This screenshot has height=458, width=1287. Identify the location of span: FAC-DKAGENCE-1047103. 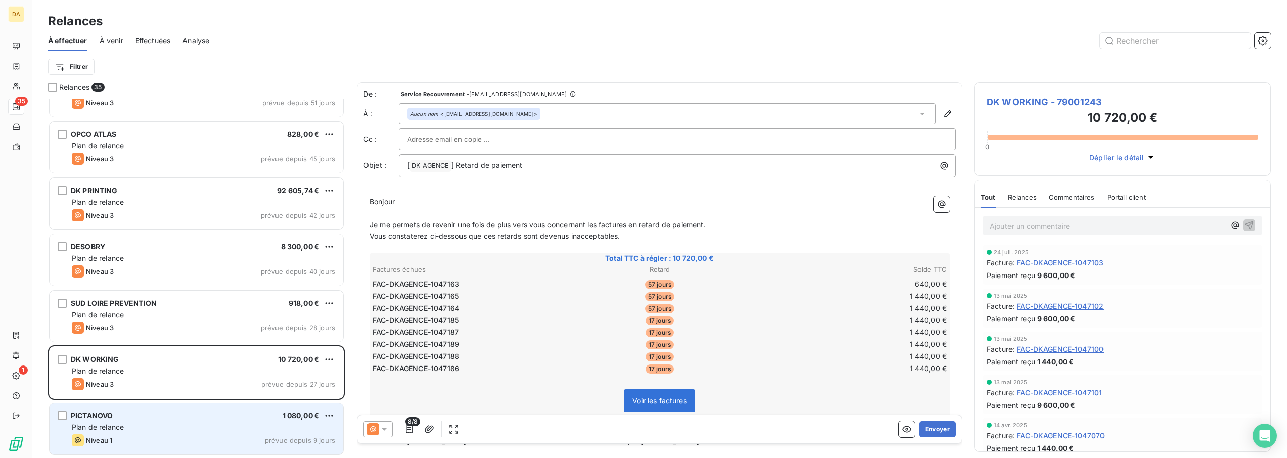
(1059, 262).